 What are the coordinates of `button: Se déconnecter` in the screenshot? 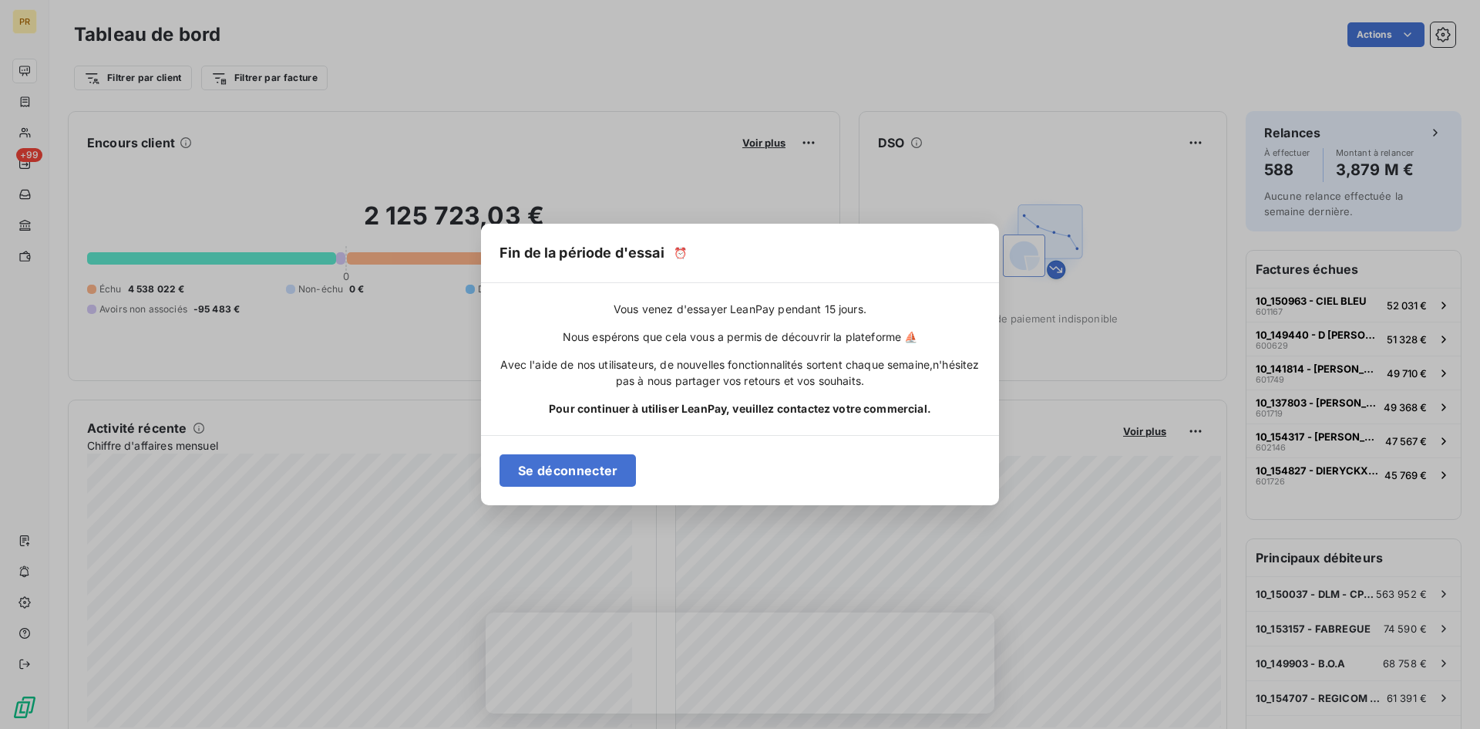 It's located at (567, 470).